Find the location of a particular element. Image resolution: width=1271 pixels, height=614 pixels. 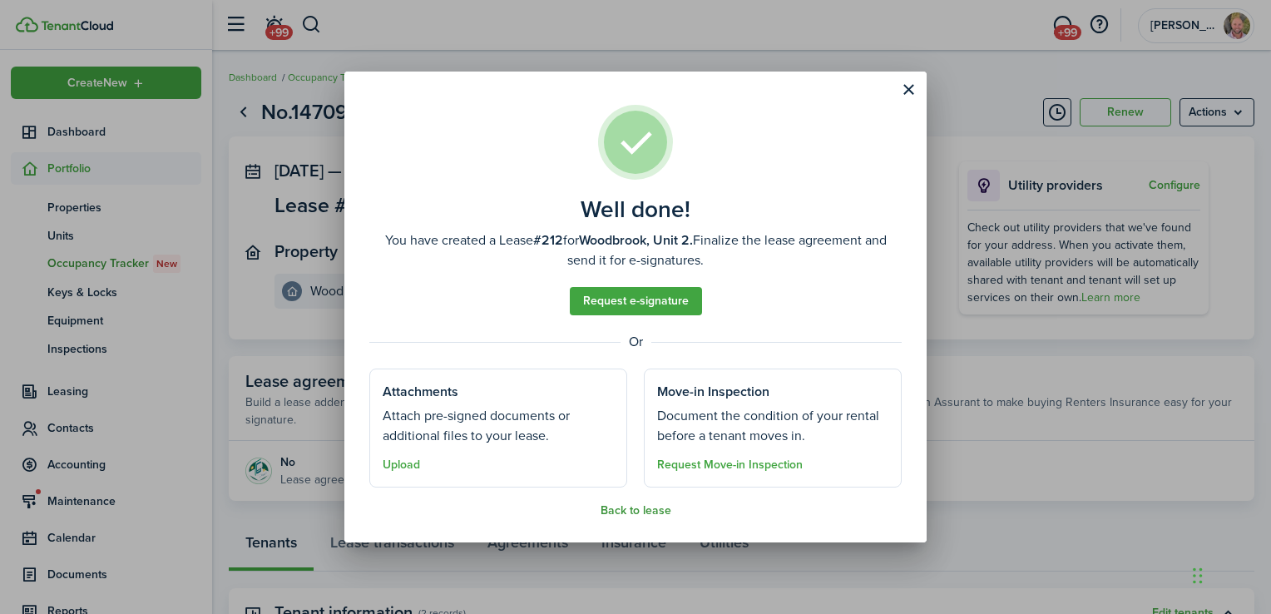

button: Back to lease is located at coordinates (636, 511).